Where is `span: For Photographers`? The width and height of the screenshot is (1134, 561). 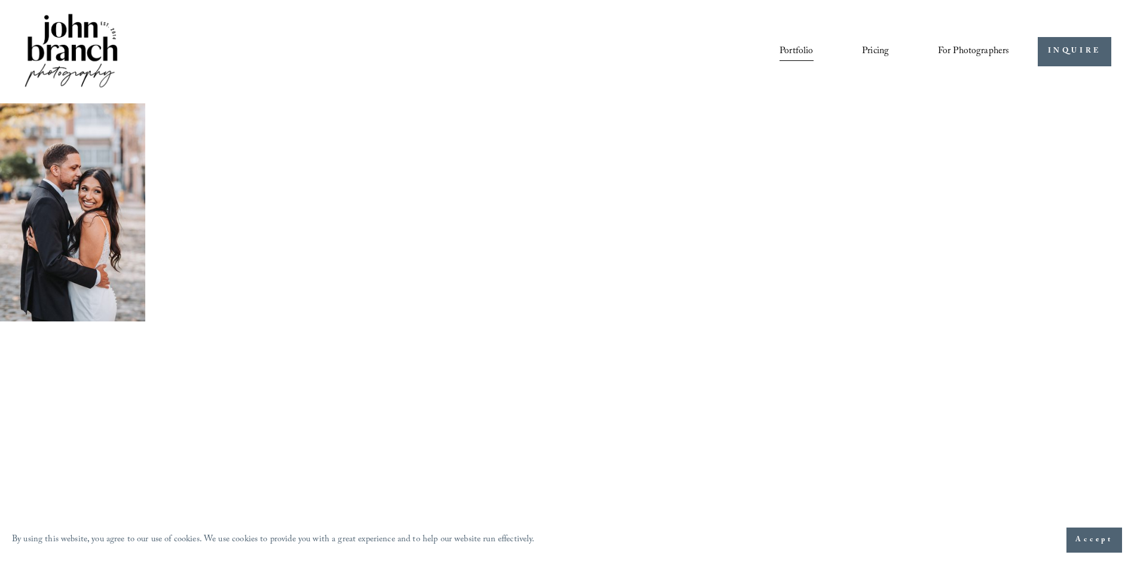
span: For Photographers is located at coordinates (974, 51).